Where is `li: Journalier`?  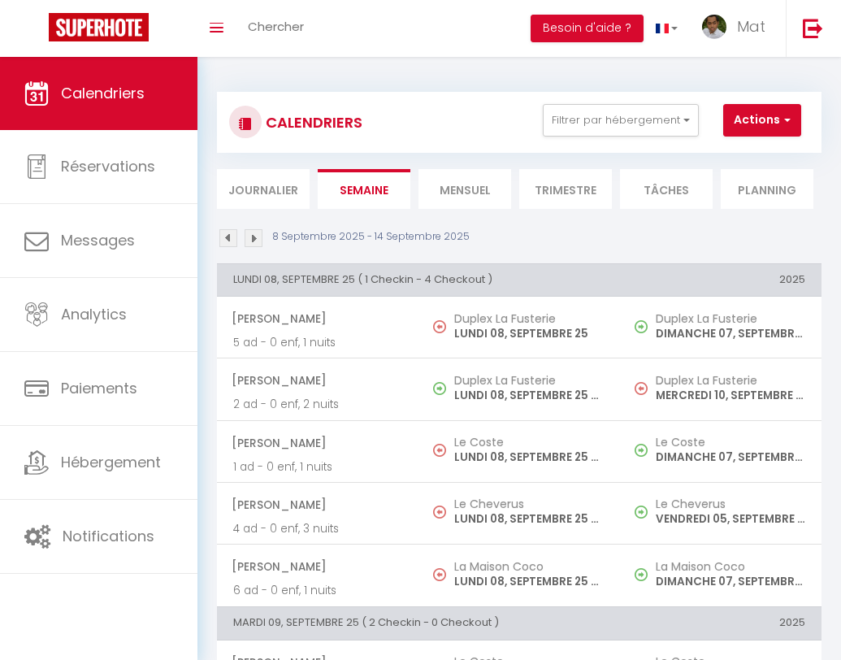 li: Journalier is located at coordinates (263, 188).